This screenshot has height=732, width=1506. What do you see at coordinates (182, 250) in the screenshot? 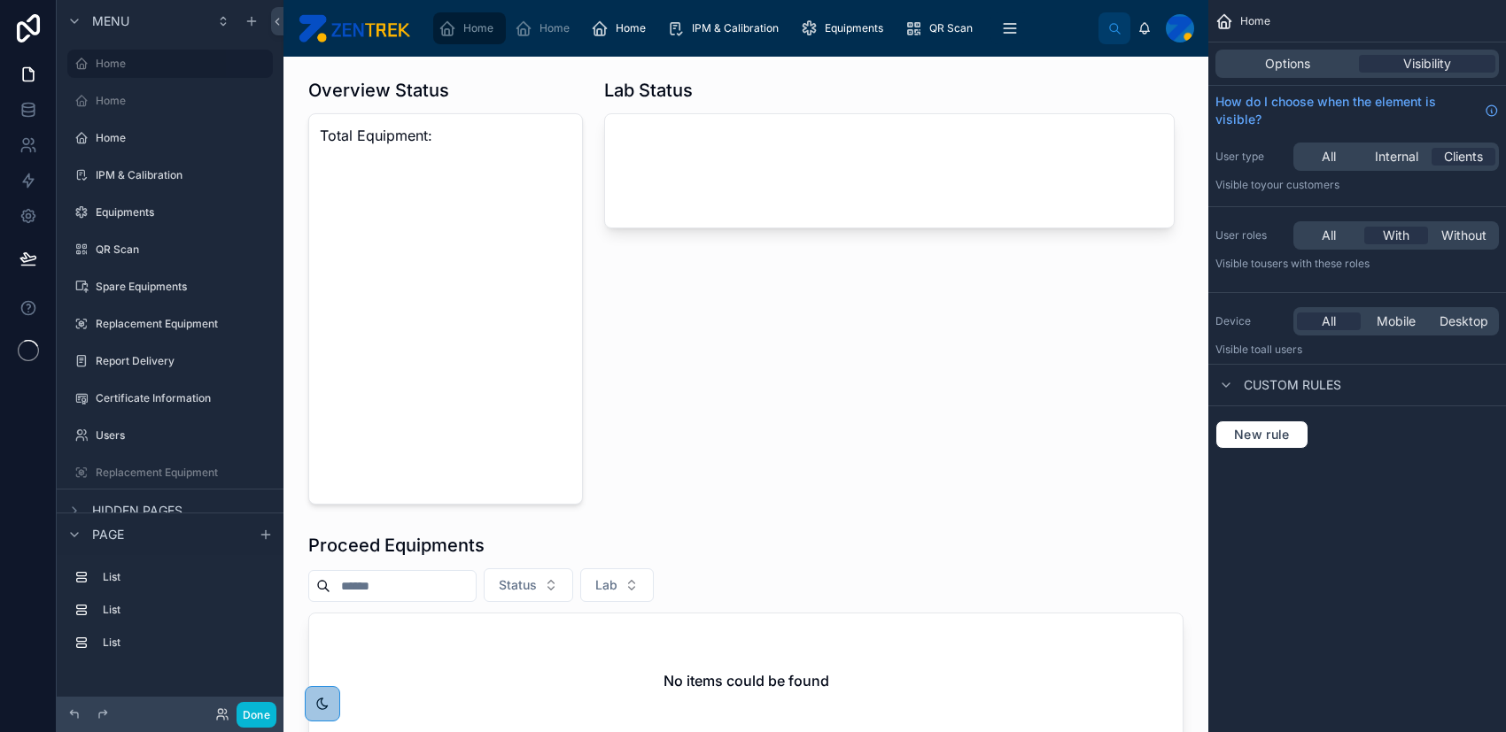
I see `label: QR Scan` at bounding box center [182, 250].